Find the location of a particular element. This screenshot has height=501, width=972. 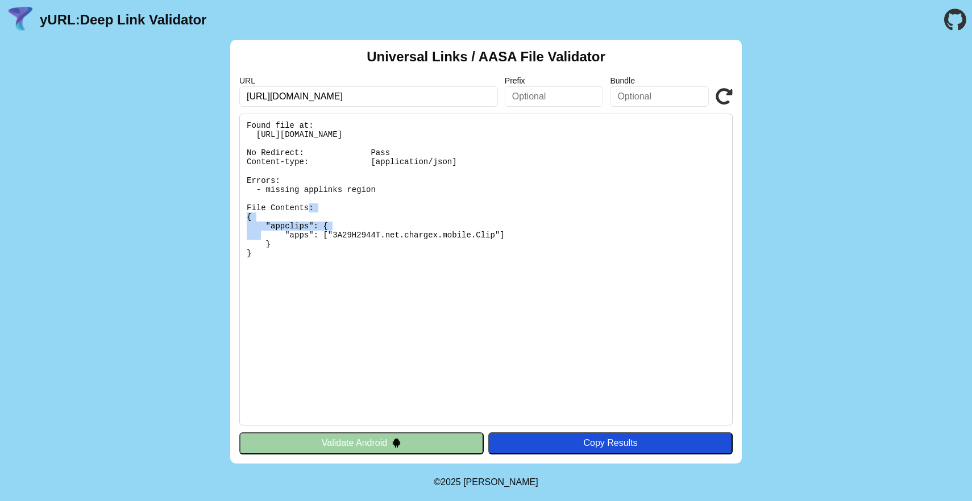

span: 2025 is located at coordinates (451, 482).